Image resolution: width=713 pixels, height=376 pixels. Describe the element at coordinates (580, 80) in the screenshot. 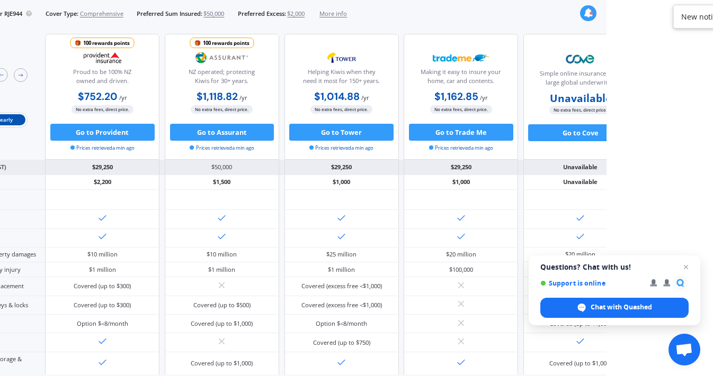

I see `div: Simple online insurance, with large global underwriter.` at that location.